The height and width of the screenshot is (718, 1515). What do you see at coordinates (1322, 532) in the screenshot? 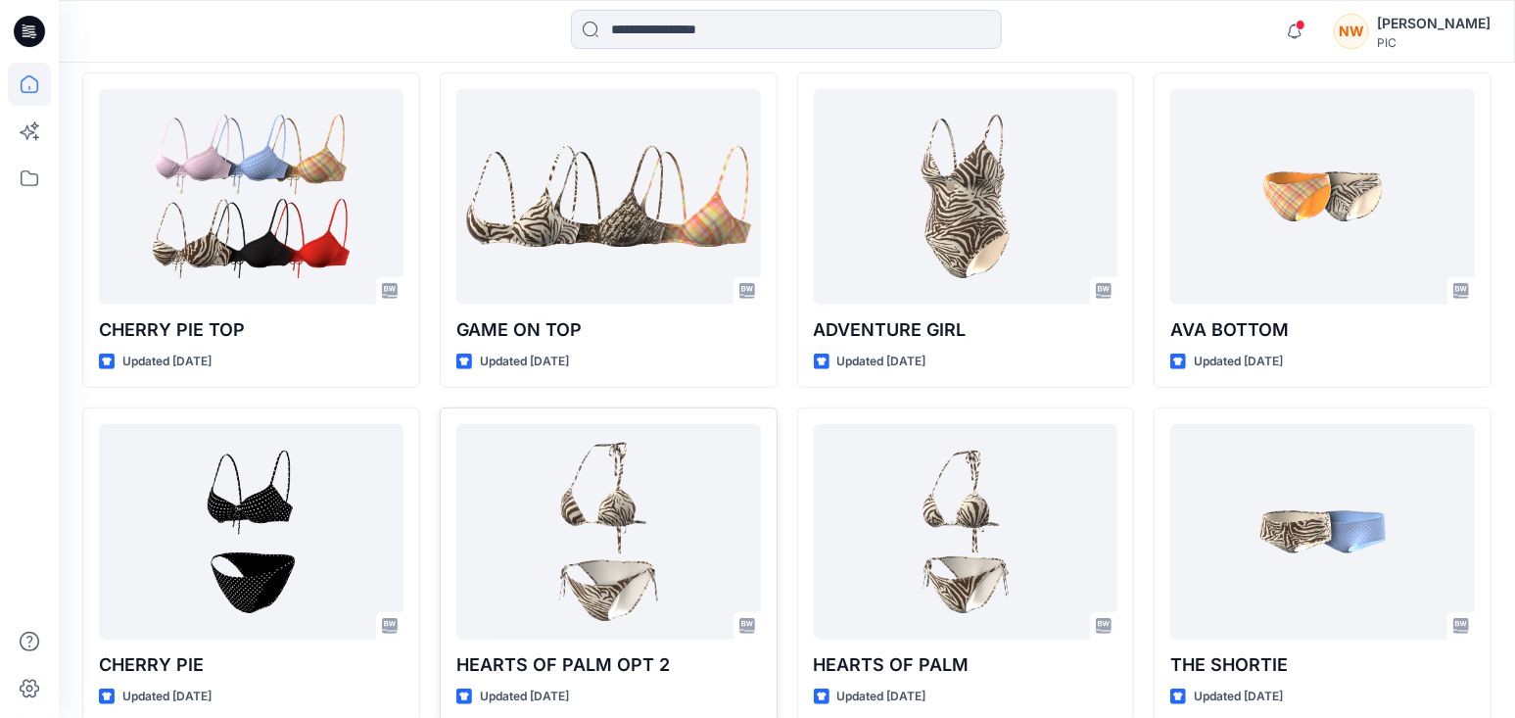
I see `a: THE SHORTIE` at bounding box center [1322, 532].